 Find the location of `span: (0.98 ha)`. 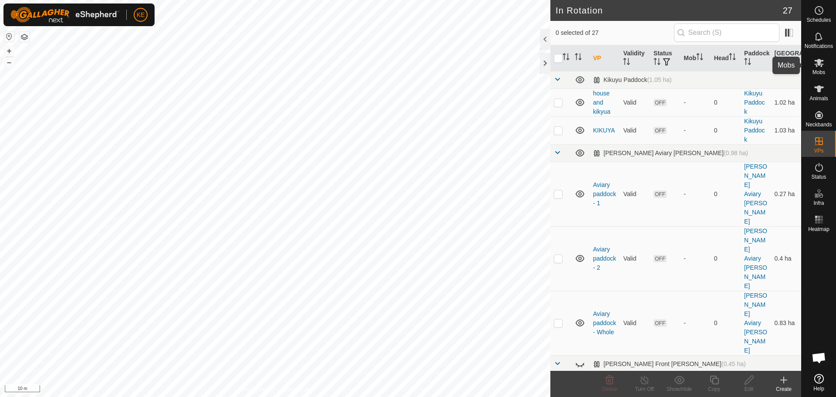

span: (0.98 ha) is located at coordinates (736, 153).